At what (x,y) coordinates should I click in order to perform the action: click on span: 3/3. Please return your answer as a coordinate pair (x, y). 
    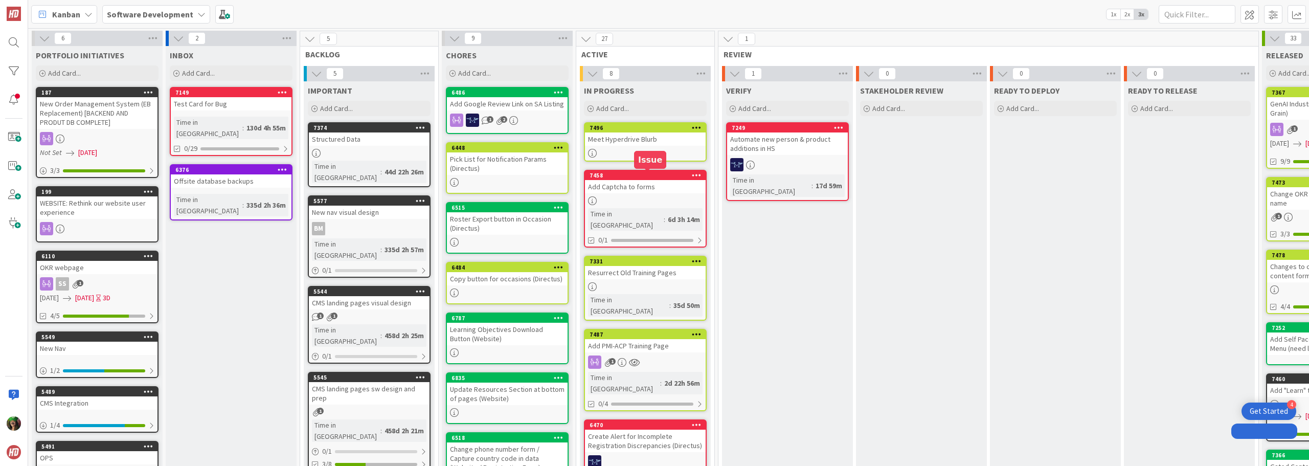
    Looking at the image, I should click on (1285, 234).